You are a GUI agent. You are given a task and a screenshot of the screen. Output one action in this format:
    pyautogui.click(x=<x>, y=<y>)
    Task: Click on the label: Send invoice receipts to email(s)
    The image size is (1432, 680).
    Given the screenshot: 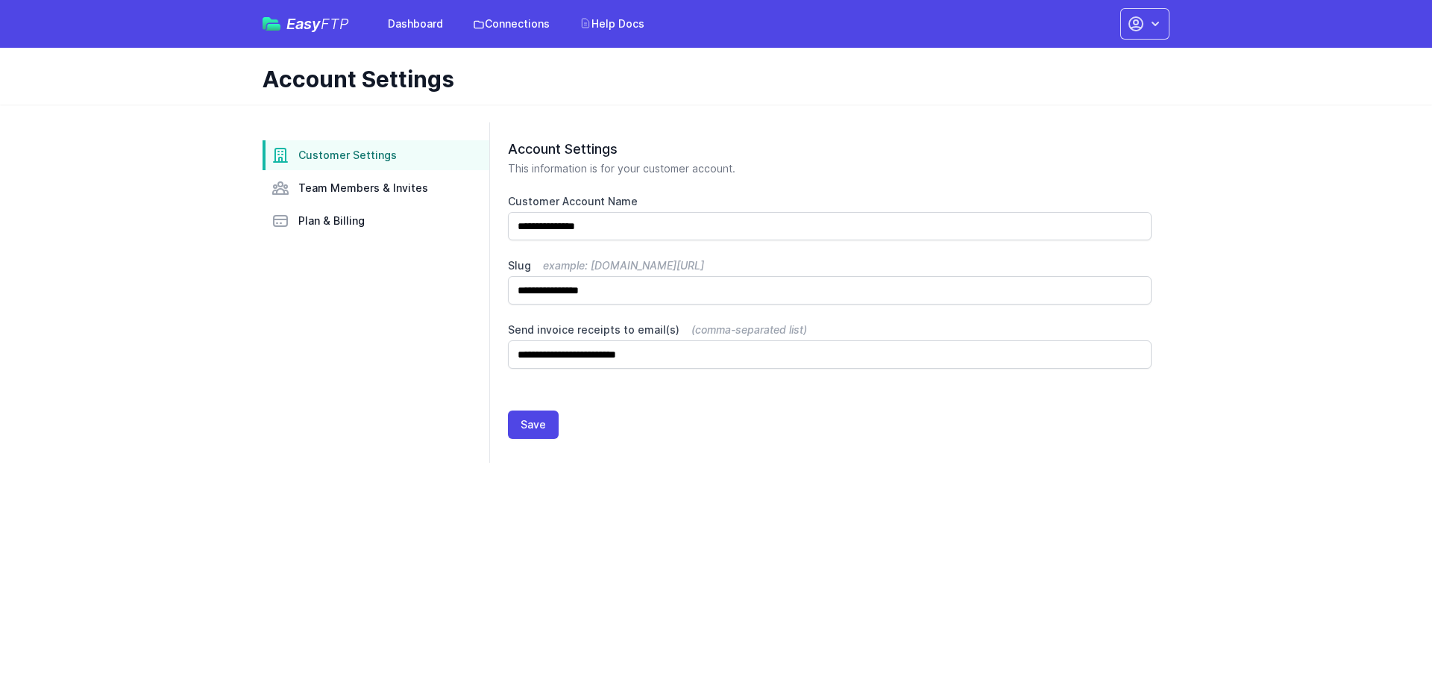 What is the action you would take?
    pyautogui.click(x=829, y=330)
    